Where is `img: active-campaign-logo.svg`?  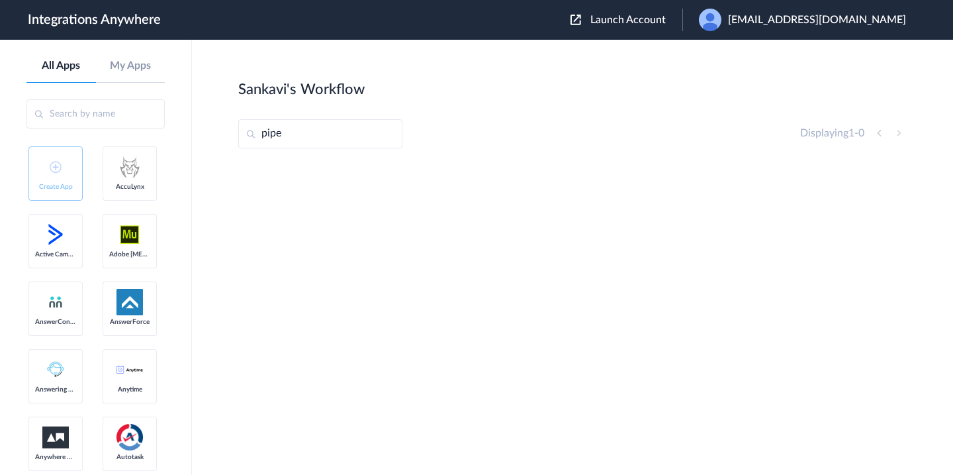
img: active-campaign-logo.svg is located at coordinates (56, 234).